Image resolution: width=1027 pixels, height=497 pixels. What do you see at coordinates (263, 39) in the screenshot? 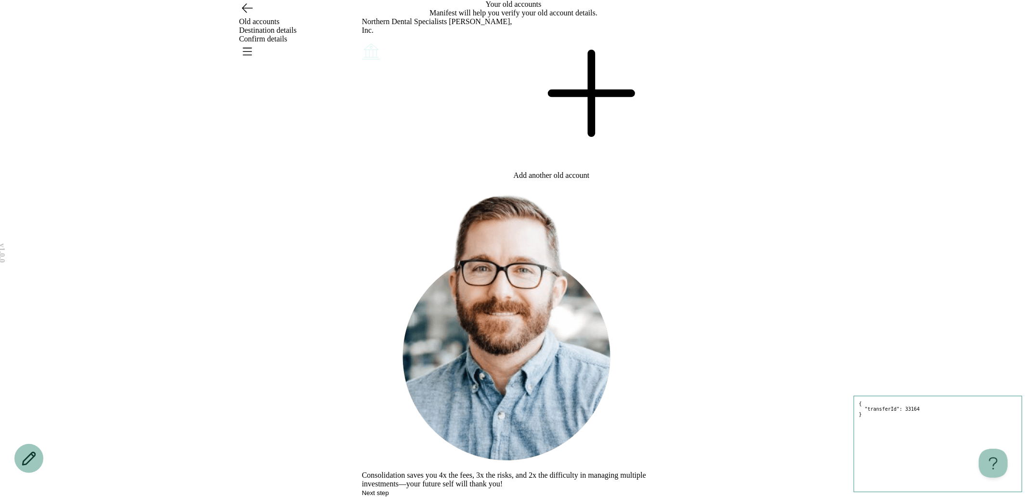
I see `span: Confirm details` at bounding box center [263, 39].